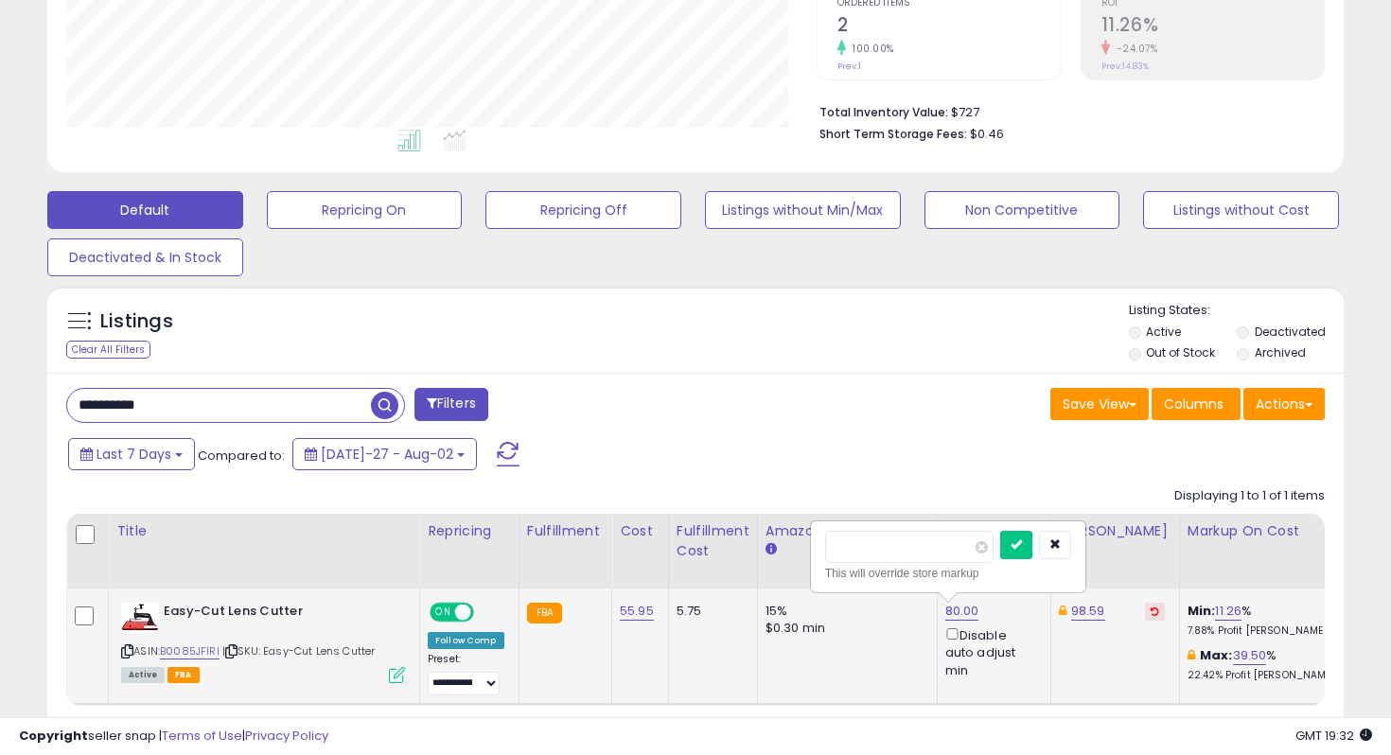  What do you see at coordinates (869, 48) in the screenshot?
I see `small: 100.00%` at bounding box center [869, 48].